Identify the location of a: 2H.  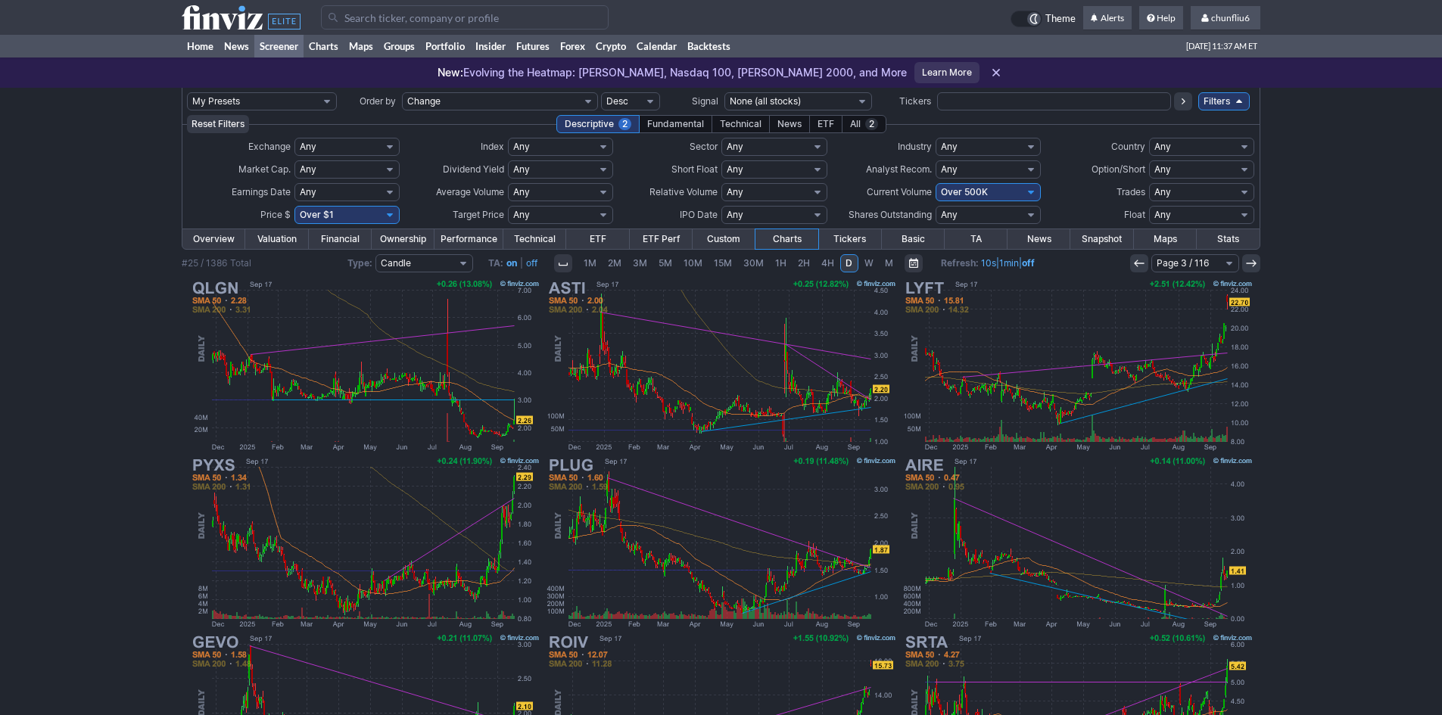
(804, 263).